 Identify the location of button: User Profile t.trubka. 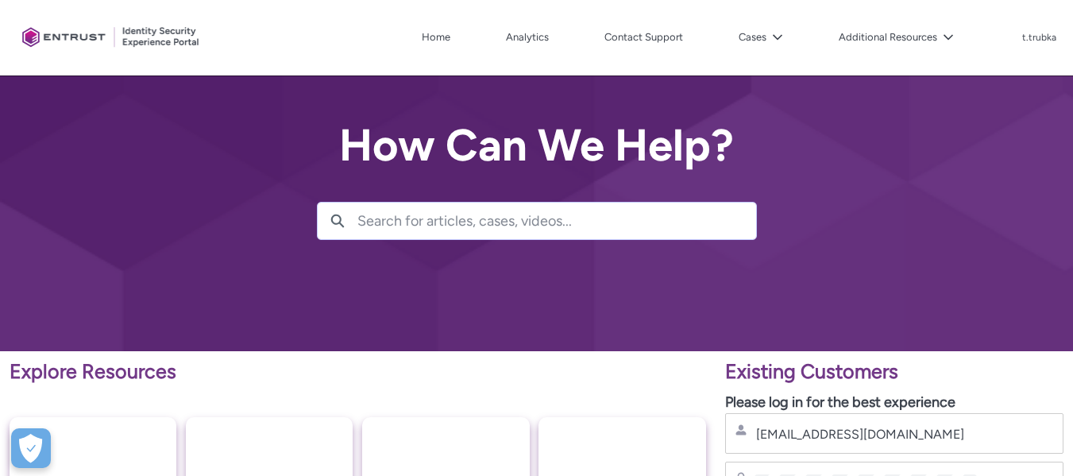
(1039, 37).